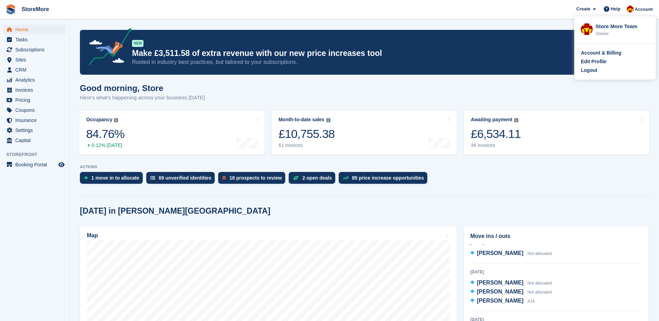  I want to click on span: Invoices, so click(36, 90).